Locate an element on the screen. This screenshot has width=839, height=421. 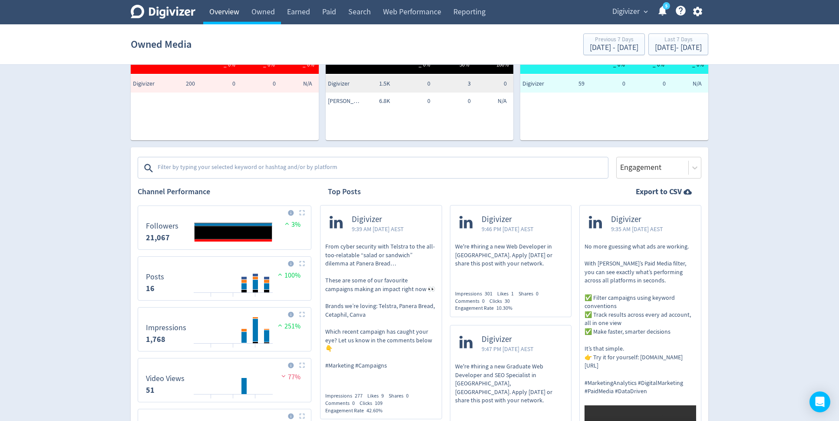
dt: Video Views is located at coordinates (165, 378).